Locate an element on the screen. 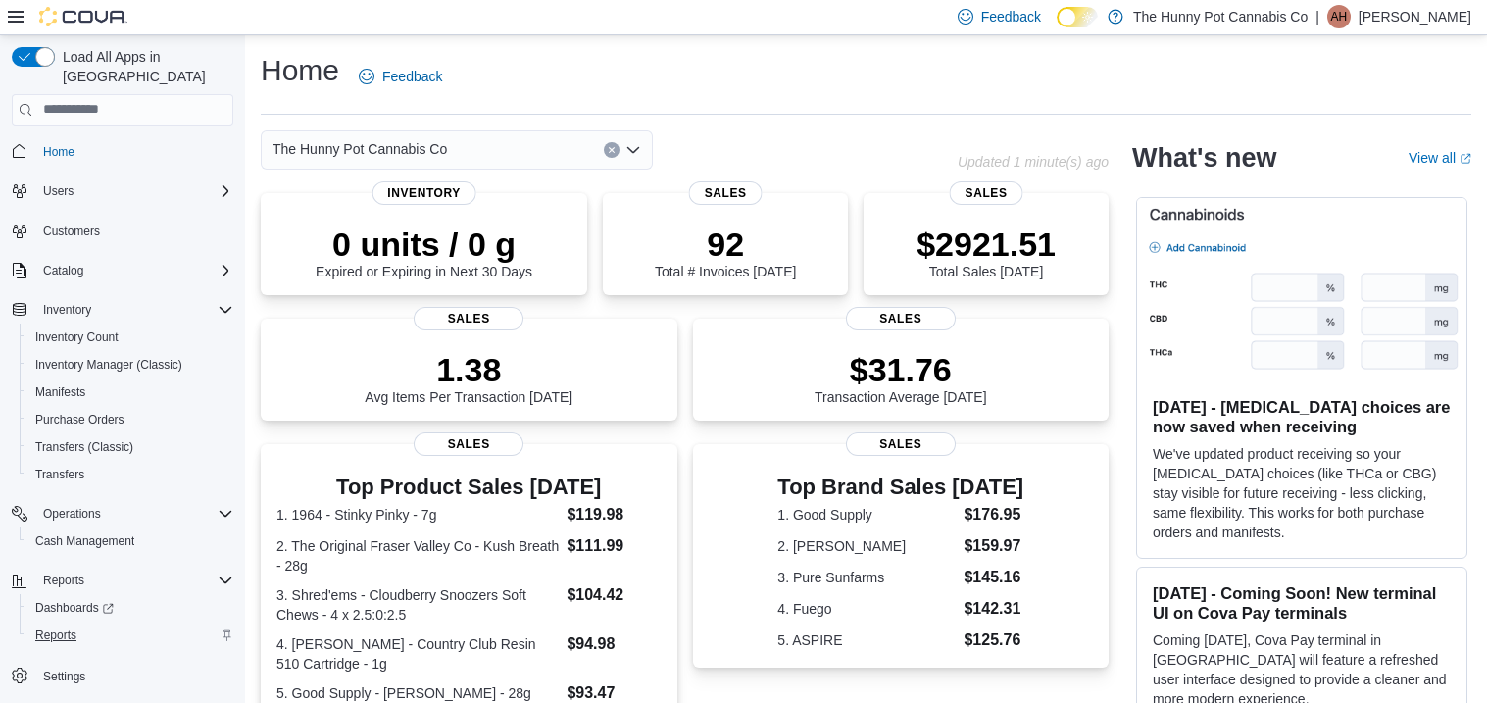 This screenshot has height=703, width=1487. a: Reports is located at coordinates (56, 635).